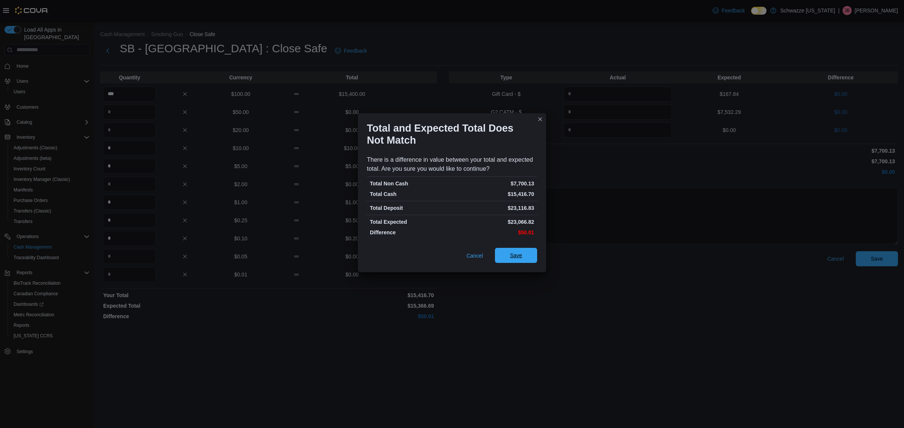 This screenshot has height=428, width=904. I want to click on button: Save, so click(516, 256).